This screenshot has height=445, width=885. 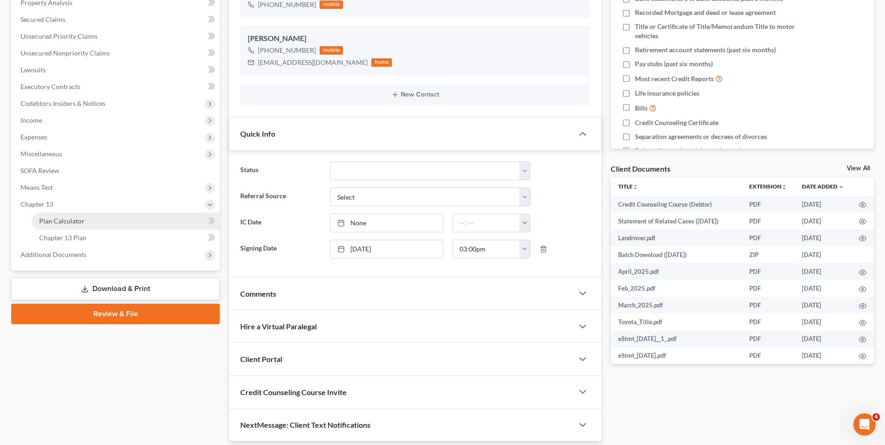 What do you see at coordinates (841, 187) in the screenshot?
I see `i: expand_more` at bounding box center [841, 187].